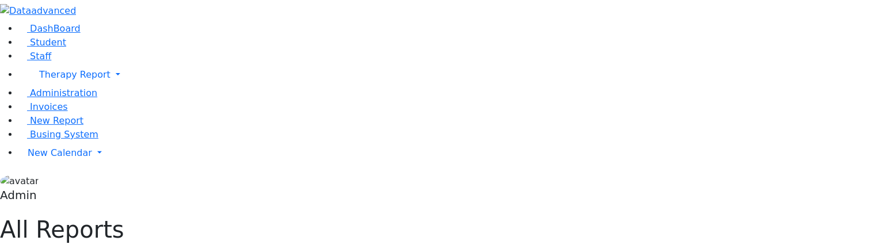 The height and width of the screenshot is (248, 873). Describe the element at coordinates (35, 56) in the screenshot. I see `a: Staff` at that location.